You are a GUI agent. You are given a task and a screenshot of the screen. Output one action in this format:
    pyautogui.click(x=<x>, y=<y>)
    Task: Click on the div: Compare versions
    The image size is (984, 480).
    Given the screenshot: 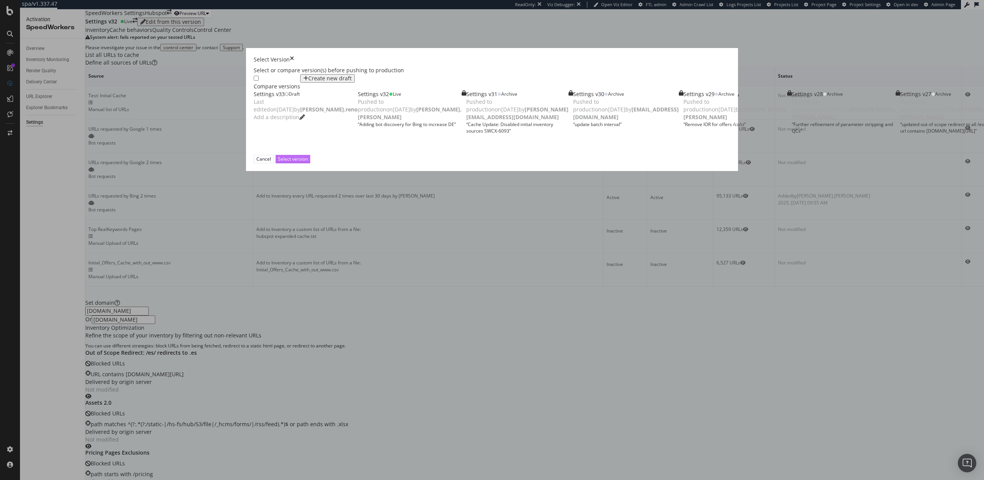 What is the action you would take?
    pyautogui.click(x=277, y=86)
    